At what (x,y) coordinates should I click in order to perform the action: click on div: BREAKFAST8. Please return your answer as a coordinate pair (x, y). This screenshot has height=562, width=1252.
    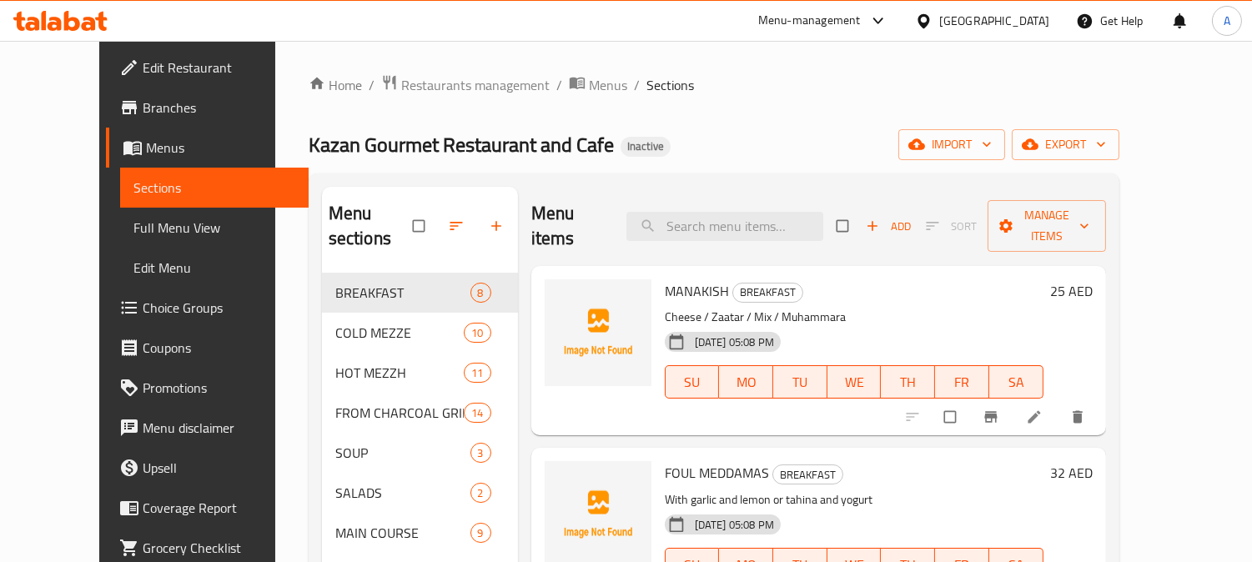
    Looking at the image, I should click on (420, 293).